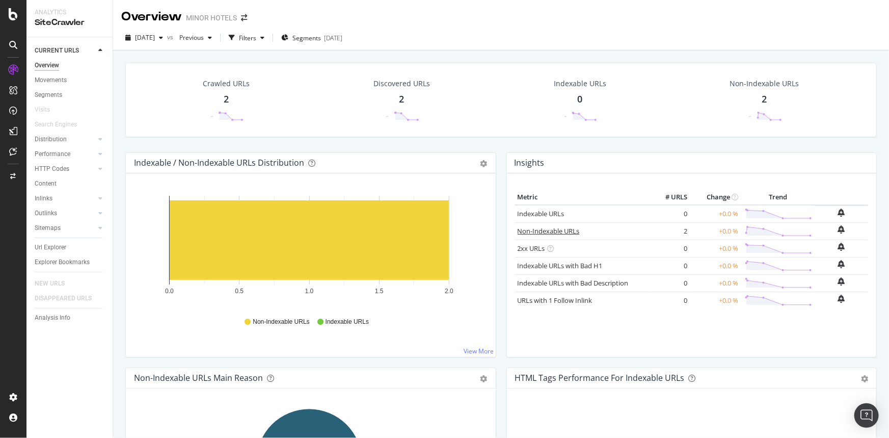 This screenshot has width=889, height=438. Describe the element at coordinates (549, 231) in the screenshot. I see `a: Non-Indexable URLs` at that location.